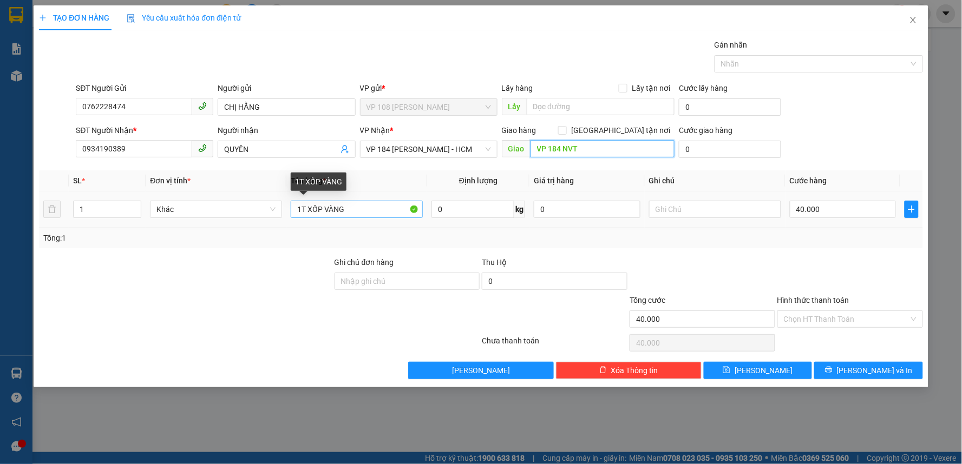 This screenshot has height=464, width=962. I want to click on span: VP Nhận, so click(375, 130).